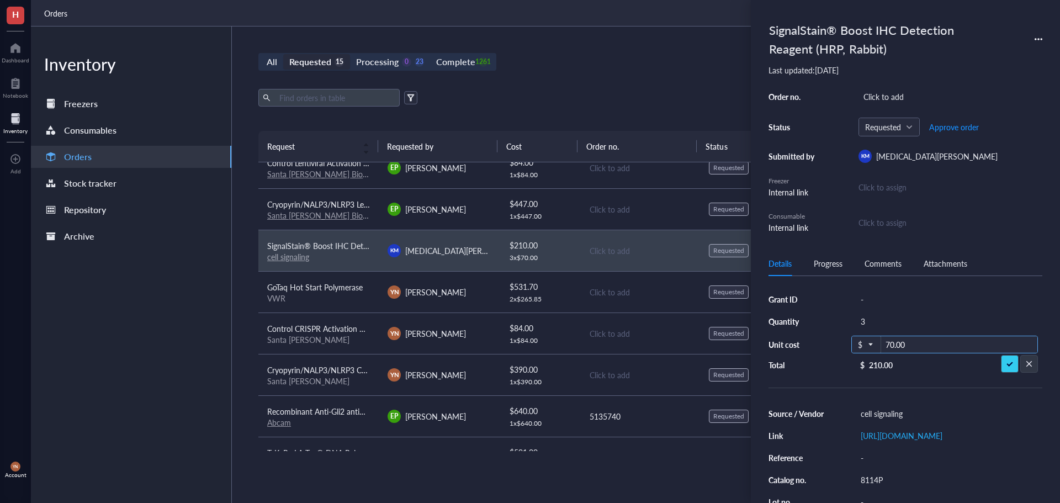  Describe the element at coordinates (131, 183) in the screenshot. I see `a: Stock tracker` at that location.